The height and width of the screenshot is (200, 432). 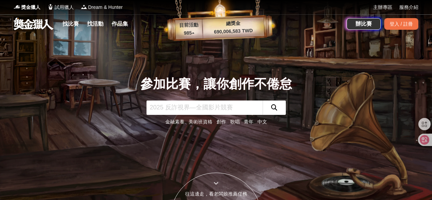 I want to click on a: 金融素養, so click(x=175, y=122).